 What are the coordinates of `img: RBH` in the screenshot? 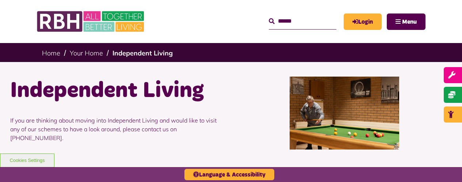 It's located at (91, 22).